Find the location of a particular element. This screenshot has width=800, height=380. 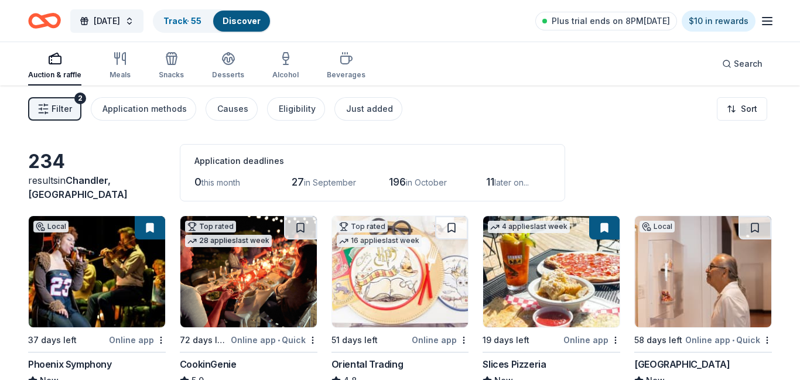

img: Image for Oriental Trading is located at coordinates (400, 272).